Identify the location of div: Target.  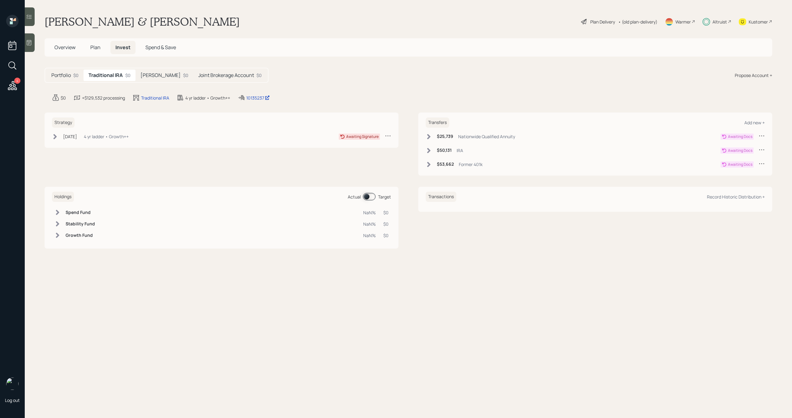
(385, 197).